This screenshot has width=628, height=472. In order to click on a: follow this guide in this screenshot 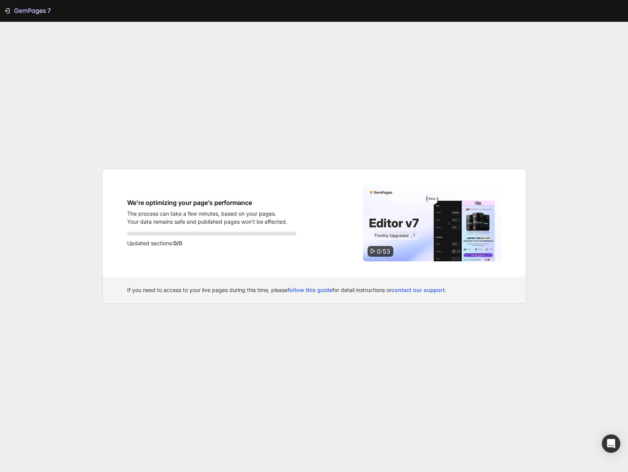, I will do `click(310, 290)`.